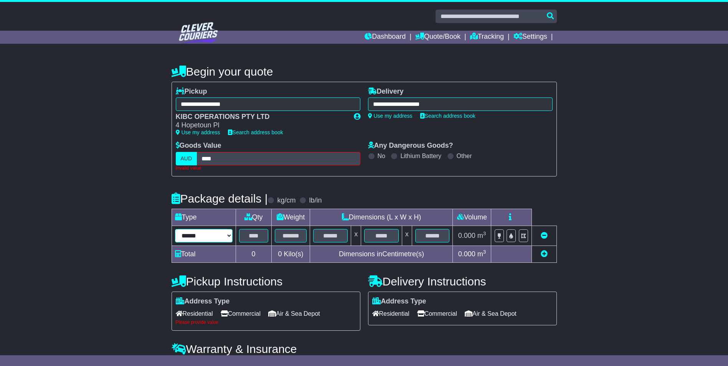 The width and height of the screenshot is (728, 366). Describe the element at coordinates (465, 156) in the screenshot. I see `label: Other` at that location.